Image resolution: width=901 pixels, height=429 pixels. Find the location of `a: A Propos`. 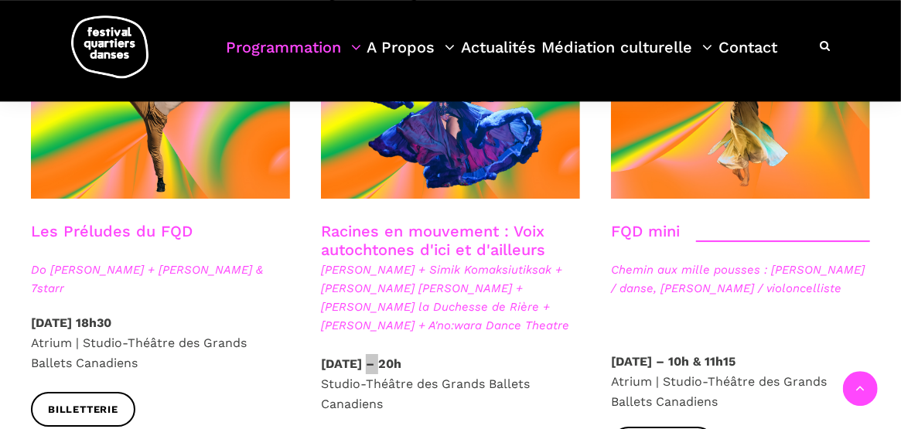

a: A Propos is located at coordinates (411, 56).